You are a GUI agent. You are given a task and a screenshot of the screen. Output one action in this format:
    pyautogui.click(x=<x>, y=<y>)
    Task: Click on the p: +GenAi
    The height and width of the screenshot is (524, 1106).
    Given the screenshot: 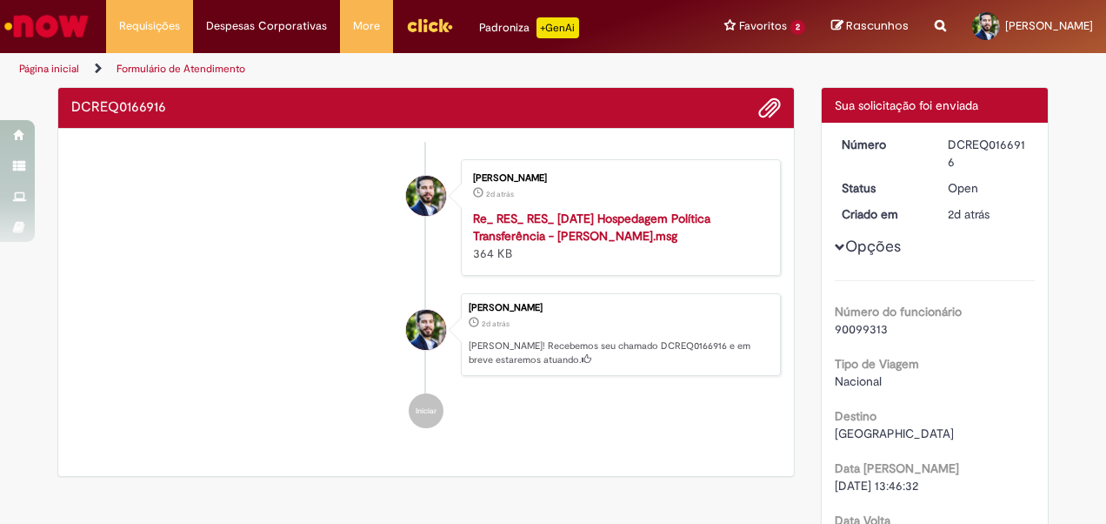 What is the action you would take?
    pyautogui.click(x=558, y=28)
    